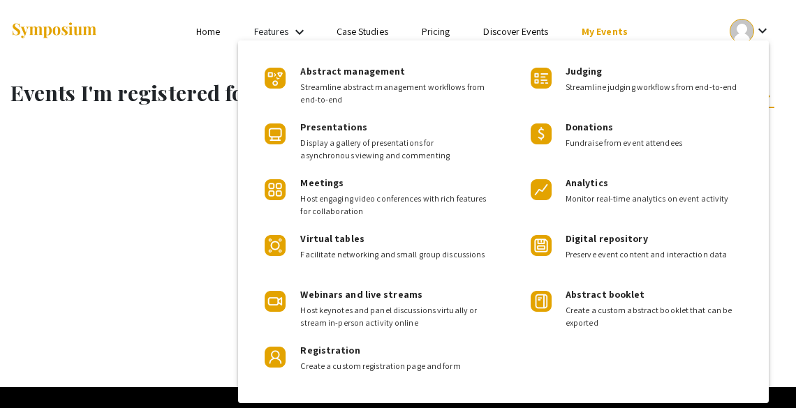 The width and height of the screenshot is (796, 408). I want to click on span: Fundraise from event attendees, so click(657, 143).